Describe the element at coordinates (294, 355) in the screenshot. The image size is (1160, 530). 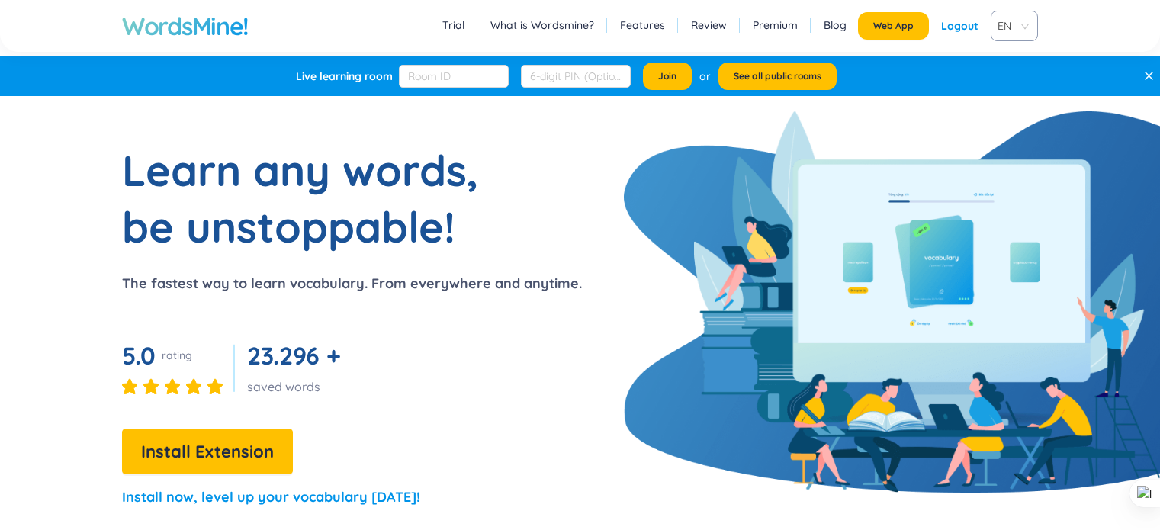
I see `span: 23.296 +` at that location.